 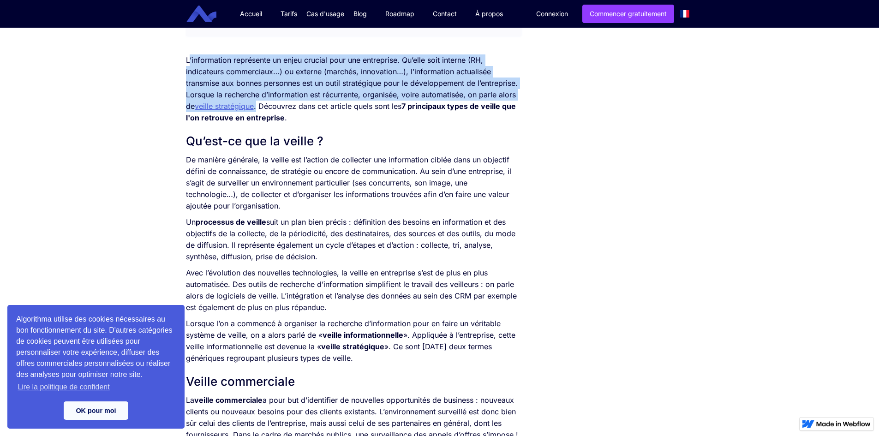 I want to click on p: L’information représente un enjeu crucial pour une entreprise. Qu’elle soit interne (RH, indicate..., so click(x=354, y=89).